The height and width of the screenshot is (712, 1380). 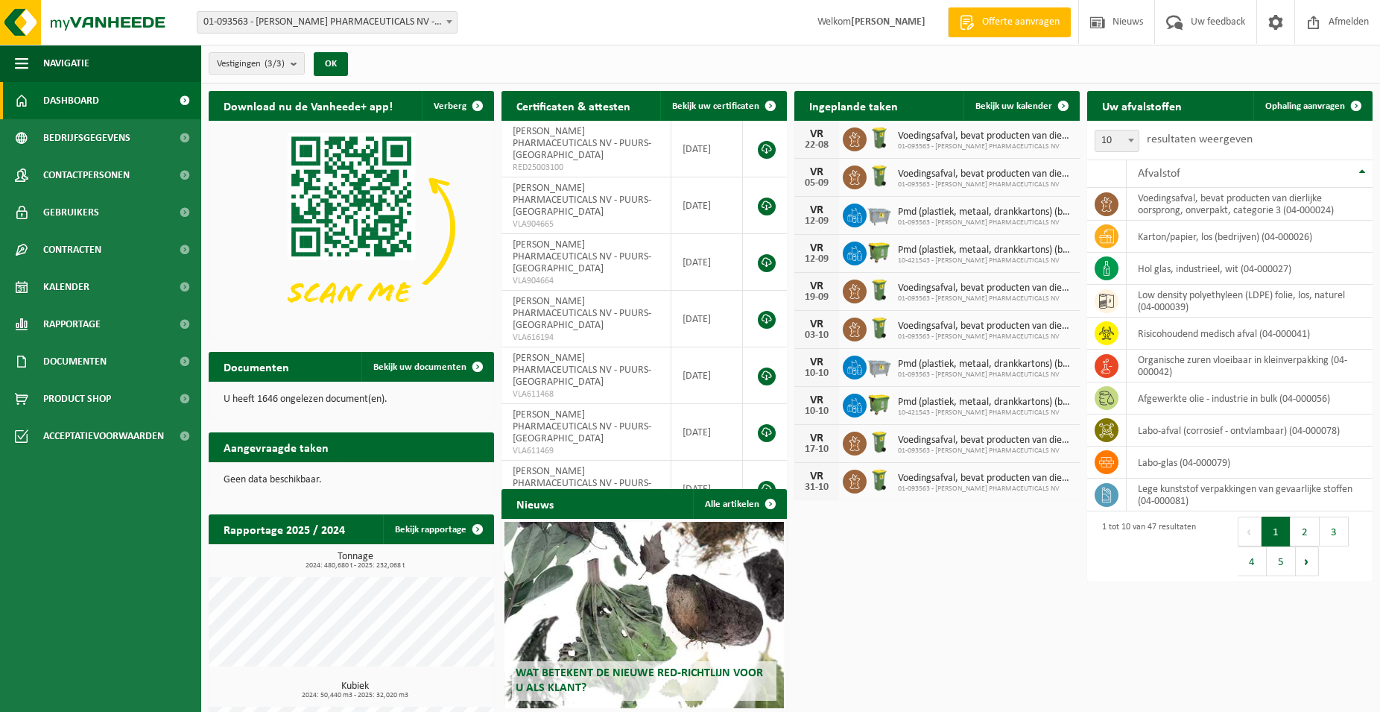 I want to click on span: VLA904665, so click(x=586, y=224).